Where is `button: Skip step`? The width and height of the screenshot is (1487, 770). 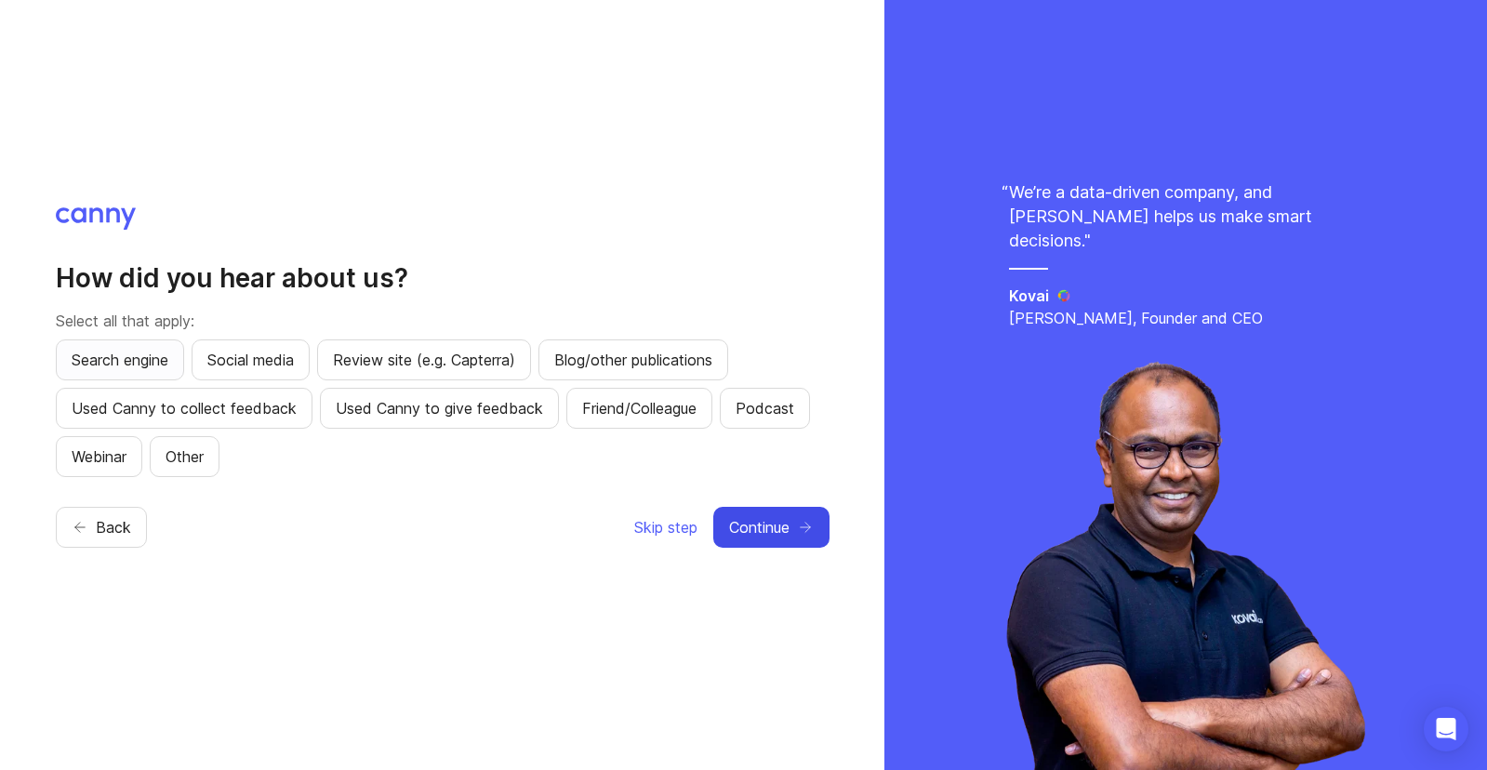
button: Skip step is located at coordinates (666, 527).